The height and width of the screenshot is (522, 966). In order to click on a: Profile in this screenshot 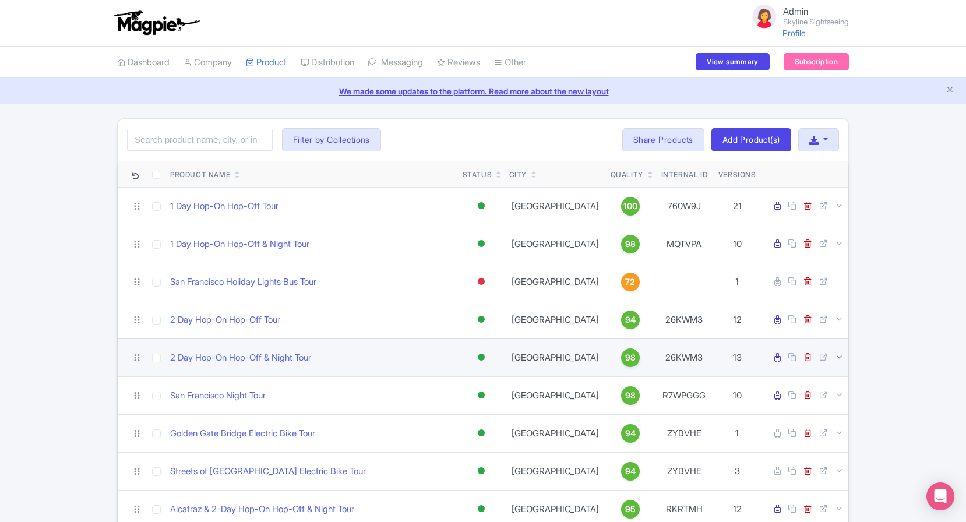, I will do `click(794, 33)`.